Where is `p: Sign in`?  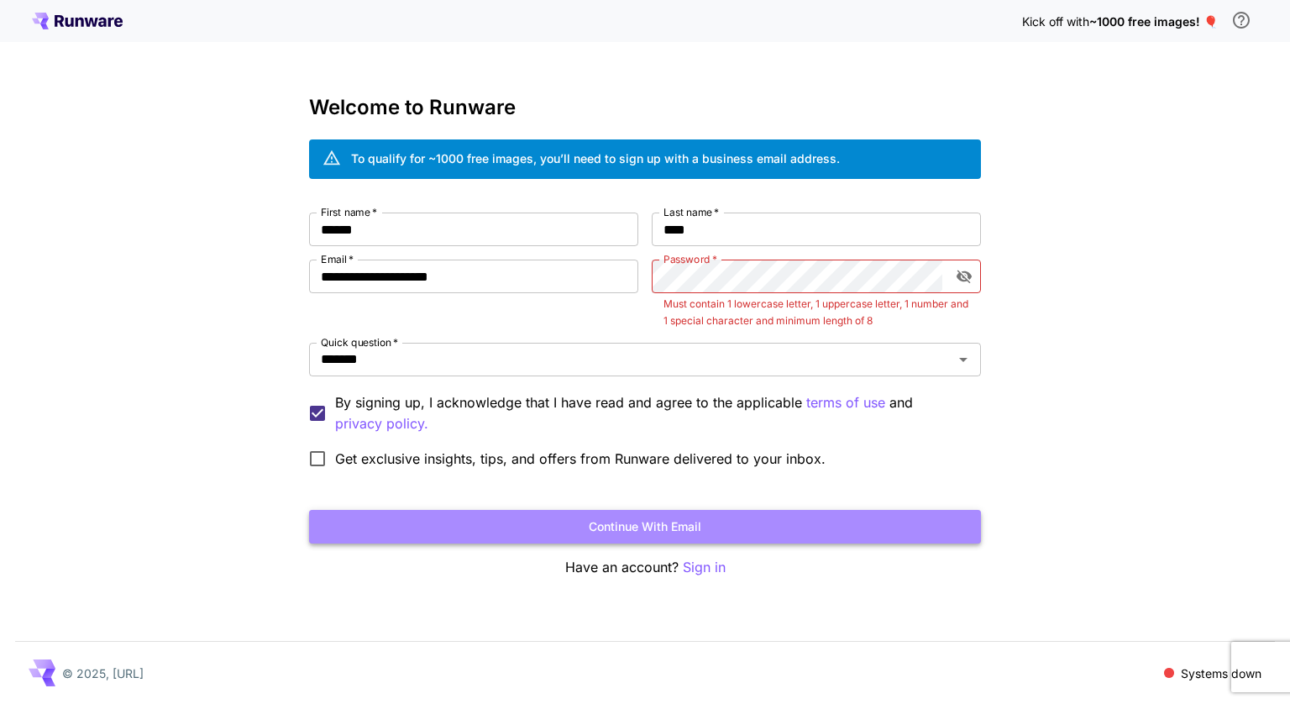 p: Sign in is located at coordinates (704, 567).